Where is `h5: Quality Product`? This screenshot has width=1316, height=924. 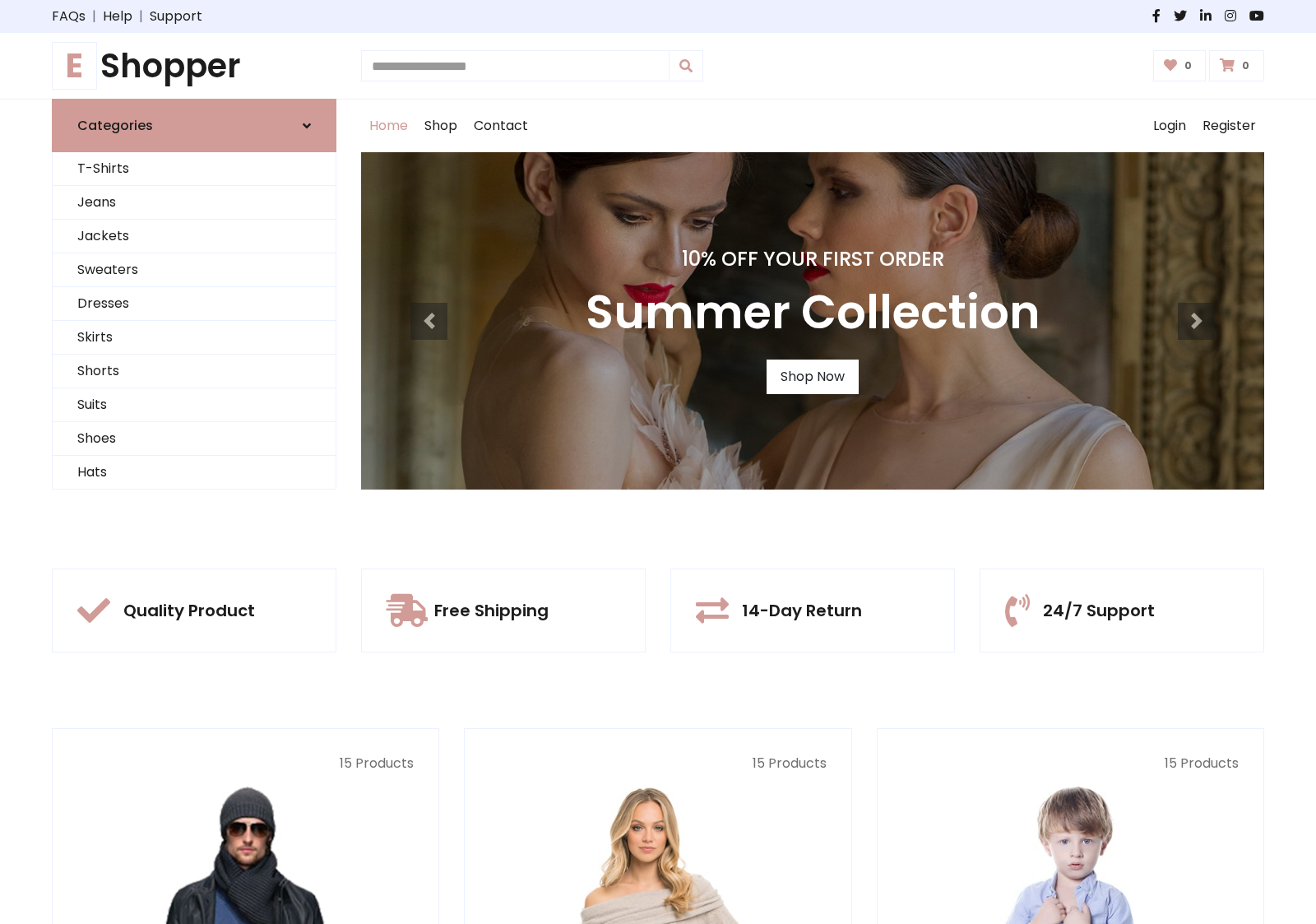
h5: Quality Product is located at coordinates (189, 610).